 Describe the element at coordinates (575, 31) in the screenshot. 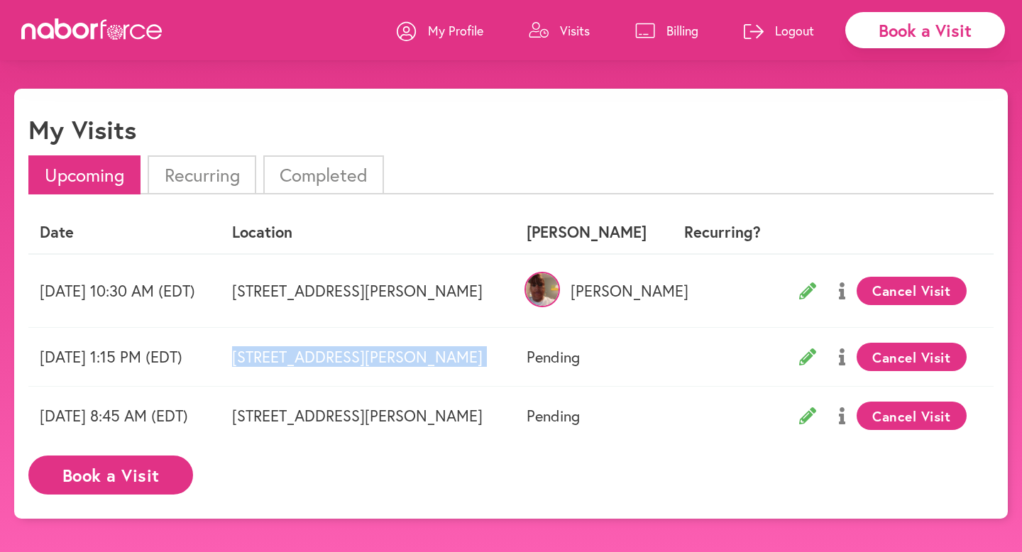

I see `p: Visits` at that location.